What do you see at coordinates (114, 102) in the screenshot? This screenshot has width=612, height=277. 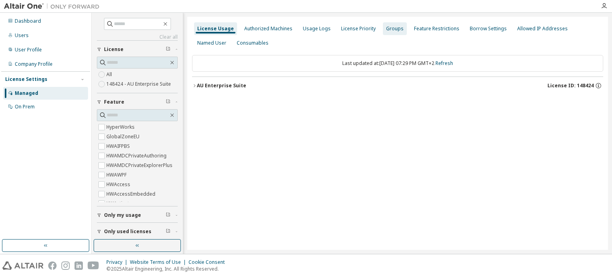 I see `span: Feature` at bounding box center [114, 102].